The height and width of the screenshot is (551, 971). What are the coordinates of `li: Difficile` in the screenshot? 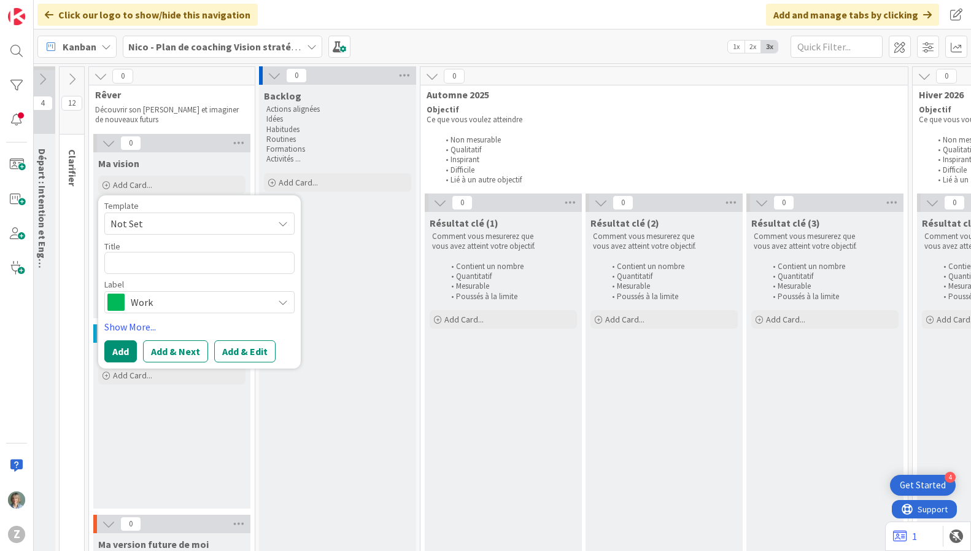 It's located at (668, 170).